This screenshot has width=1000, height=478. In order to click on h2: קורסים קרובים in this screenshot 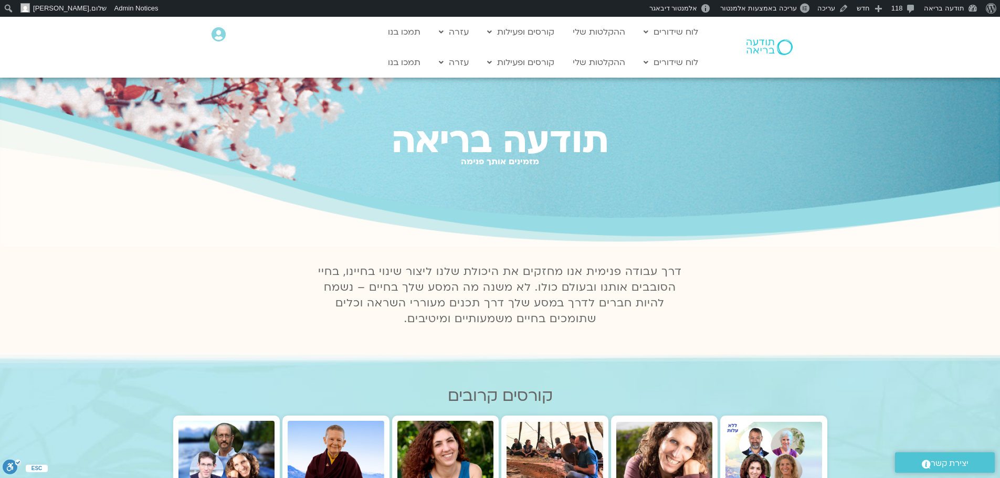, I will do `click(500, 396)`.